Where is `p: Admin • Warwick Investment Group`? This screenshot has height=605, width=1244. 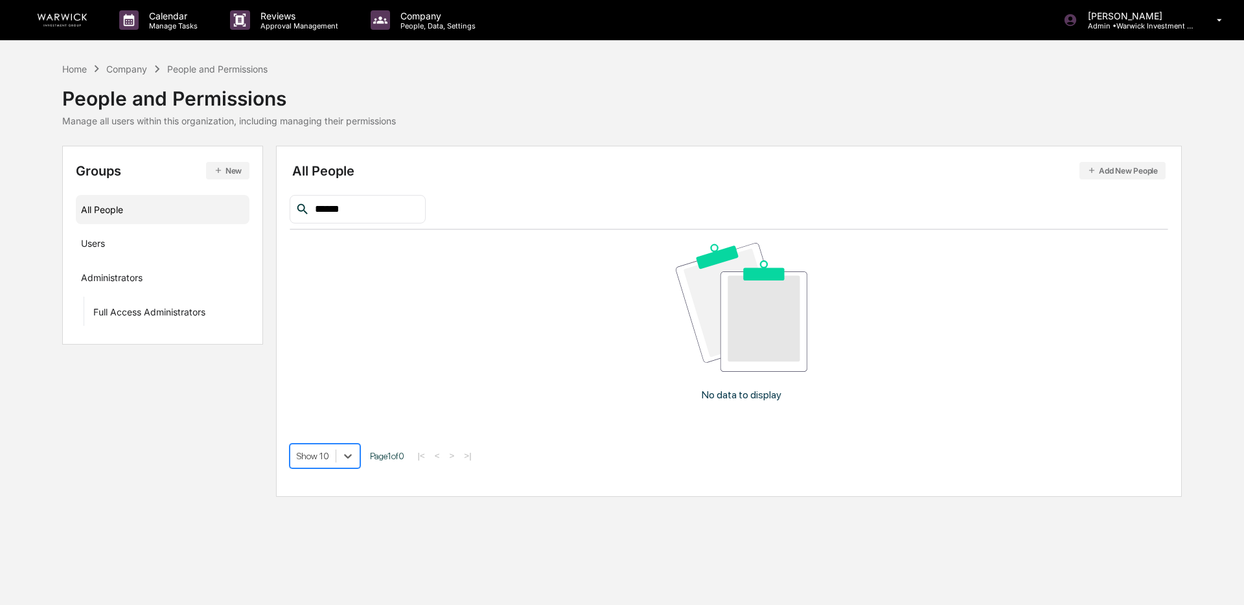
p: Admin • Warwick Investment Group is located at coordinates (1138, 26).